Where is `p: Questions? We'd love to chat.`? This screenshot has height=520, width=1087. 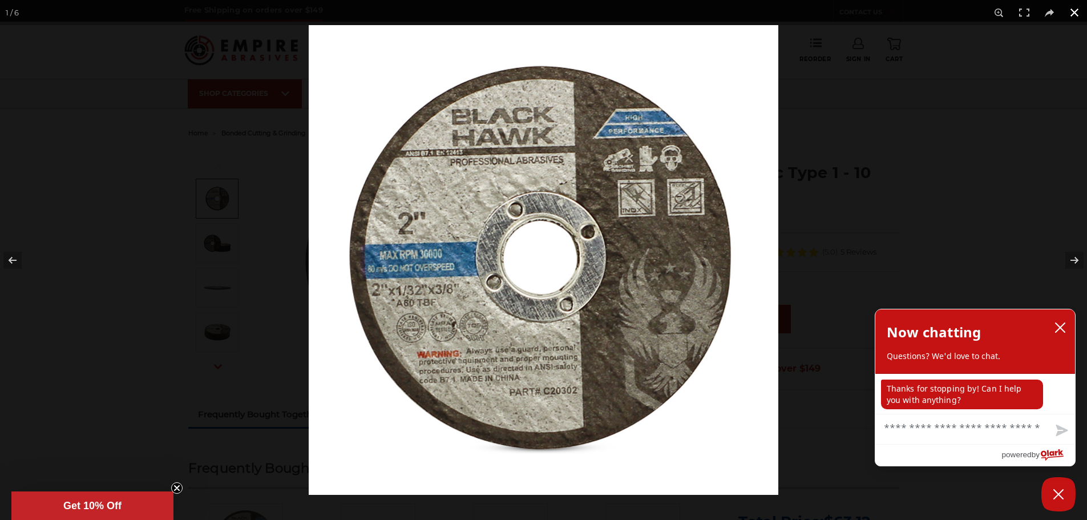
p: Questions? We'd love to chat. is located at coordinates (975, 356).